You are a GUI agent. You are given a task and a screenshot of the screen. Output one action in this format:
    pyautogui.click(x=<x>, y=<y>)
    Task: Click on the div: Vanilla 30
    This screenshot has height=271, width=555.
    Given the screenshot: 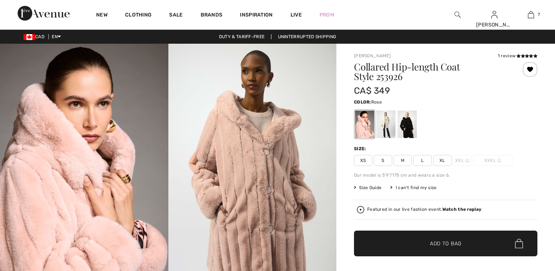 What is the action you would take?
    pyautogui.click(x=386, y=124)
    